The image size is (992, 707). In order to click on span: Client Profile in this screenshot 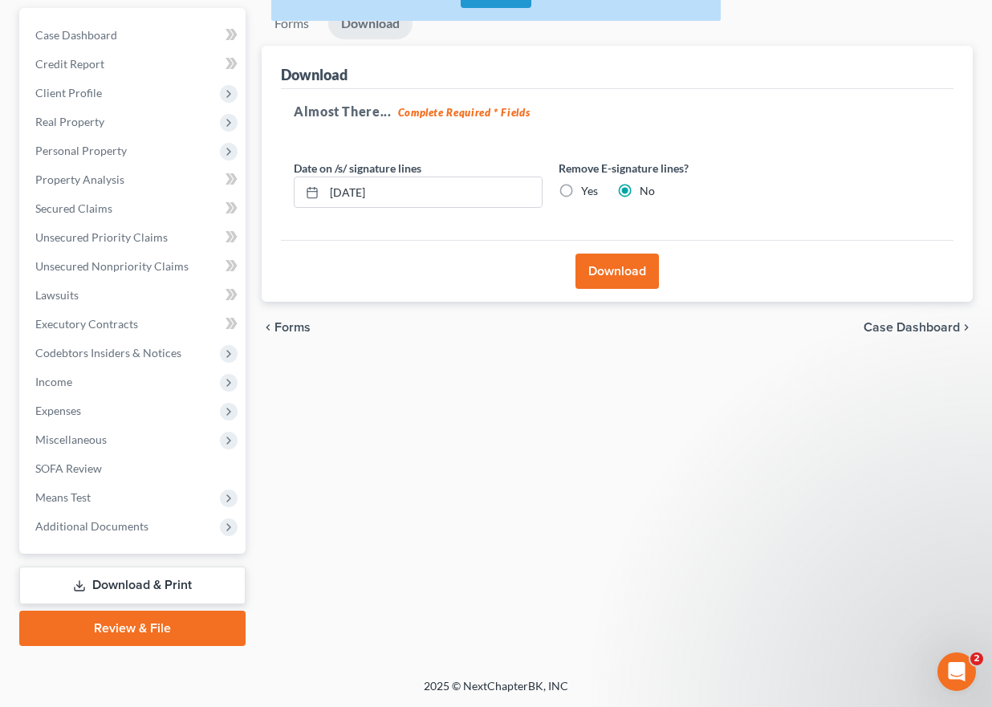, I will do `click(68, 92)`.